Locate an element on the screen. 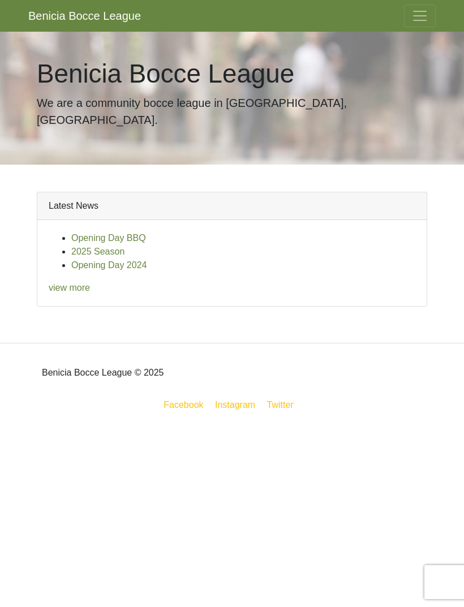 Image resolution: width=464 pixels, height=607 pixels. a: Opening Day 2024 is located at coordinates (109, 265).